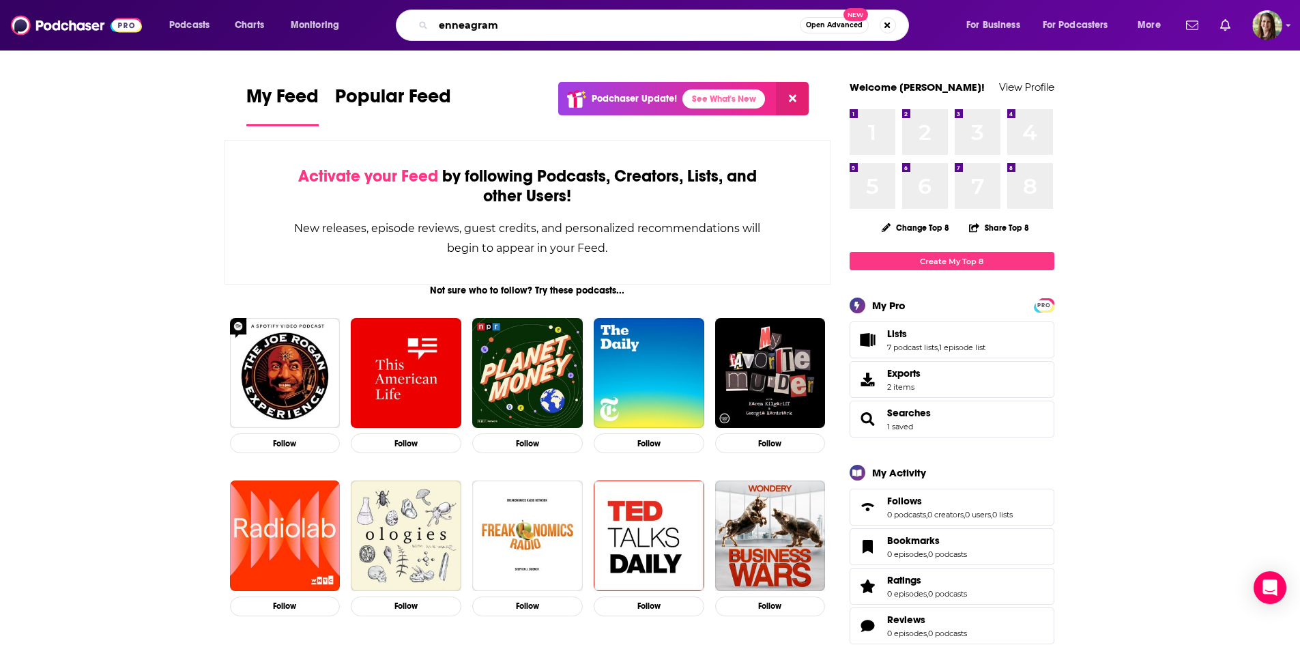  Describe the element at coordinates (368, 176) in the screenshot. I see `span: Activate your Feed` at that location.